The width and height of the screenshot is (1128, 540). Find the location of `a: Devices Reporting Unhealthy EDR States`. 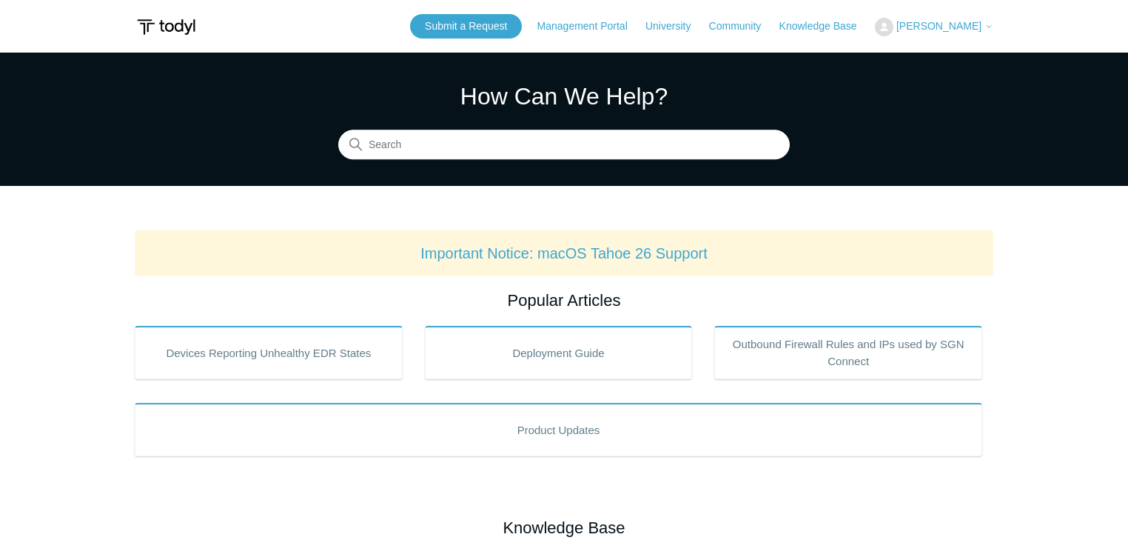

a: Devices Reporting Unhealthy EDR States is located at coordinates (269, 352).